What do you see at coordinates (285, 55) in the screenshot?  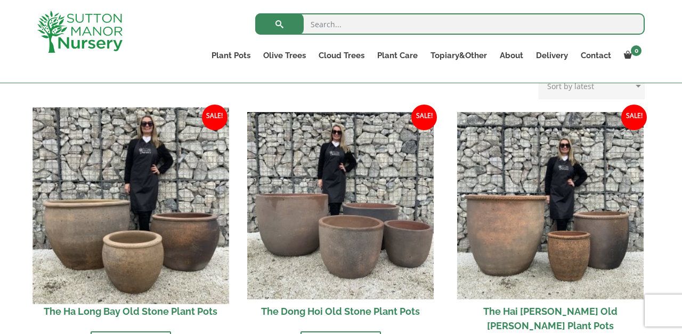 I see `a: Olive Trees` at bounding box center [285, 55].